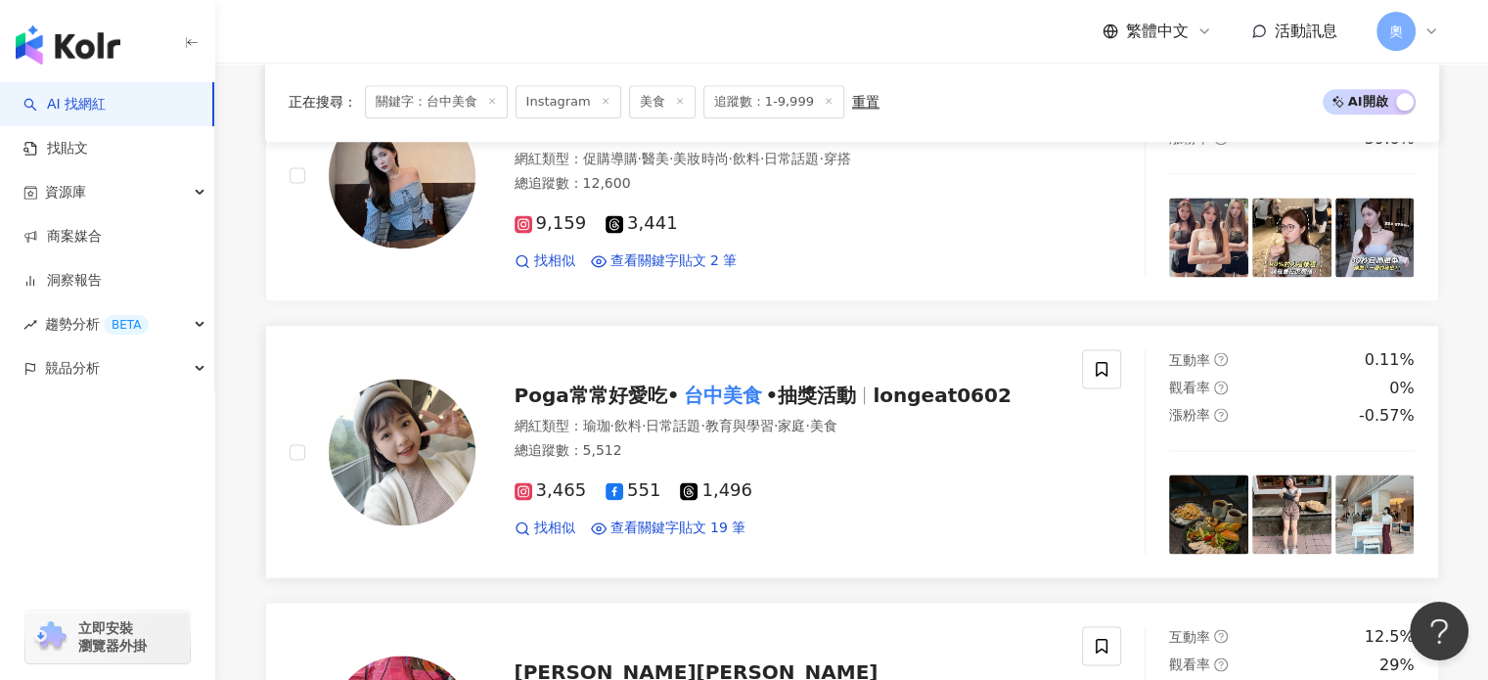 This screenshot has width=1488, height=680. Describe the element at coordinates (30, 325) in the screenshot. I see `span: rise` at that location.